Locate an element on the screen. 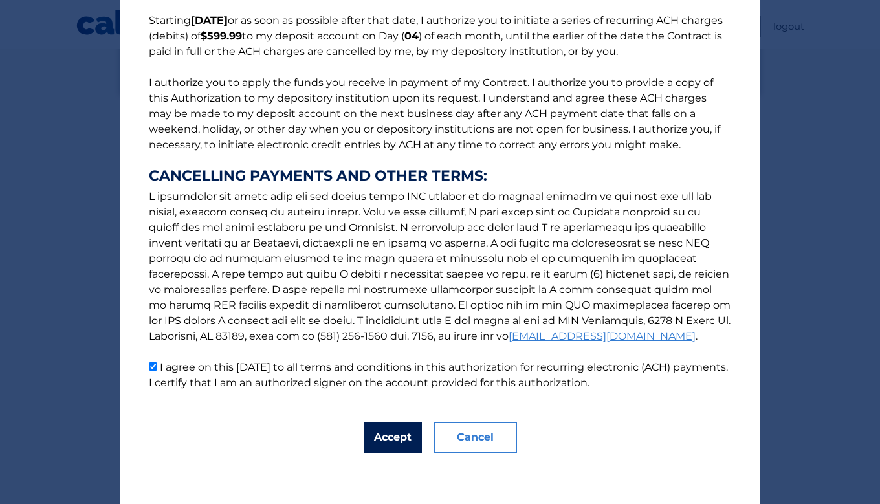 This screenshot has height=504, width=880. b: $599.99 is located at coordinates (221, 36).